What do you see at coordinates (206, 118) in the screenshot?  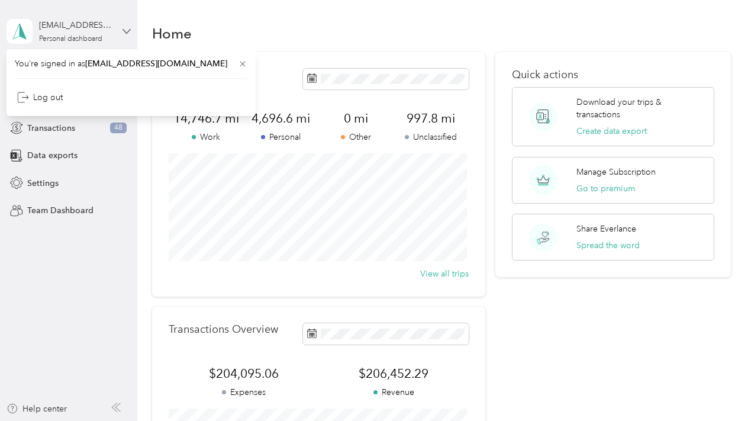 I see `span: 14,746.7 mi` at bounding box center [206, 118].